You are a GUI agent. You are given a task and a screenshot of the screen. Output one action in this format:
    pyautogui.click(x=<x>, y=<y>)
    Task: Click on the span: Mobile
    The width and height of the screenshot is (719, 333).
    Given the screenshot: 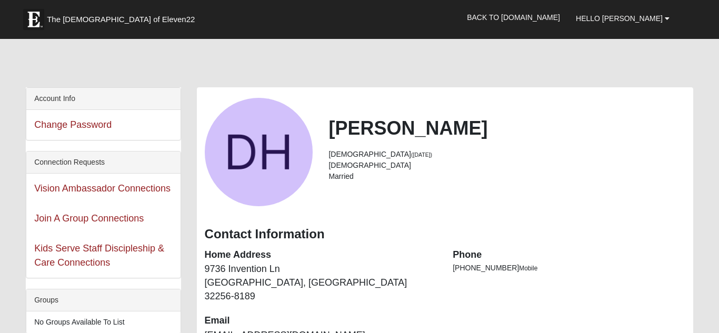 What is the action you would take?
    pyautogui.click(x=528, y=268)
    